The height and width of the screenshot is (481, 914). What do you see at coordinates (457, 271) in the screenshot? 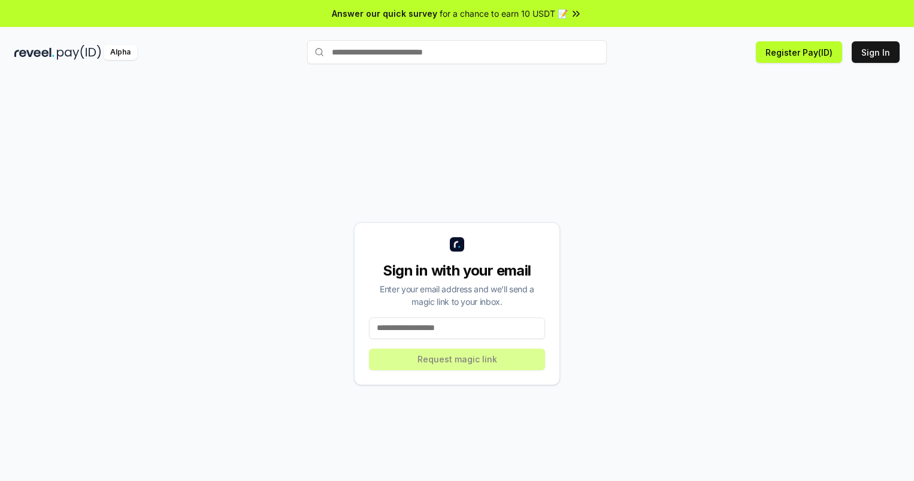
I see `div: Sign in with your email` at bounding box center [457, 271].